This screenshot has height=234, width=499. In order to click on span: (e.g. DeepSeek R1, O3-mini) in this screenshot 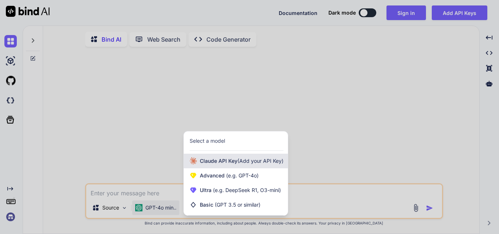, I will do `click(246, 190)`.